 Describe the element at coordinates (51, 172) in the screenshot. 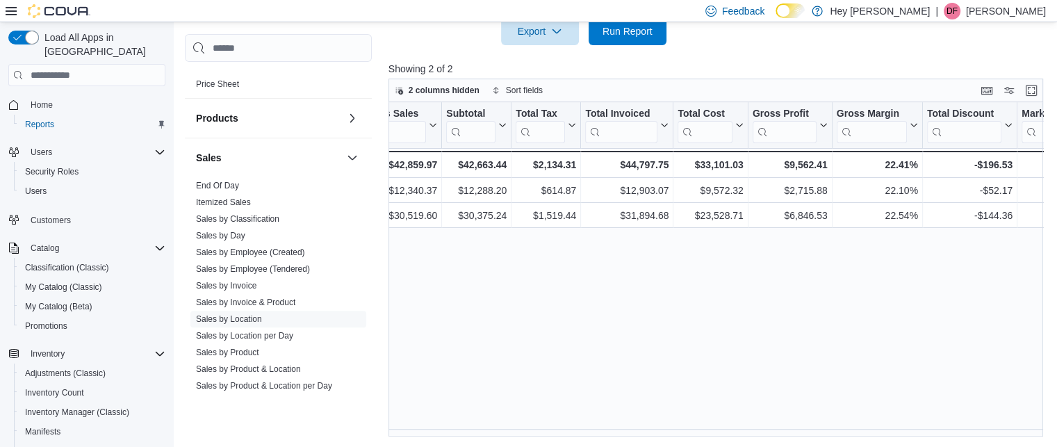

I see `a: Security Roles` at that location.